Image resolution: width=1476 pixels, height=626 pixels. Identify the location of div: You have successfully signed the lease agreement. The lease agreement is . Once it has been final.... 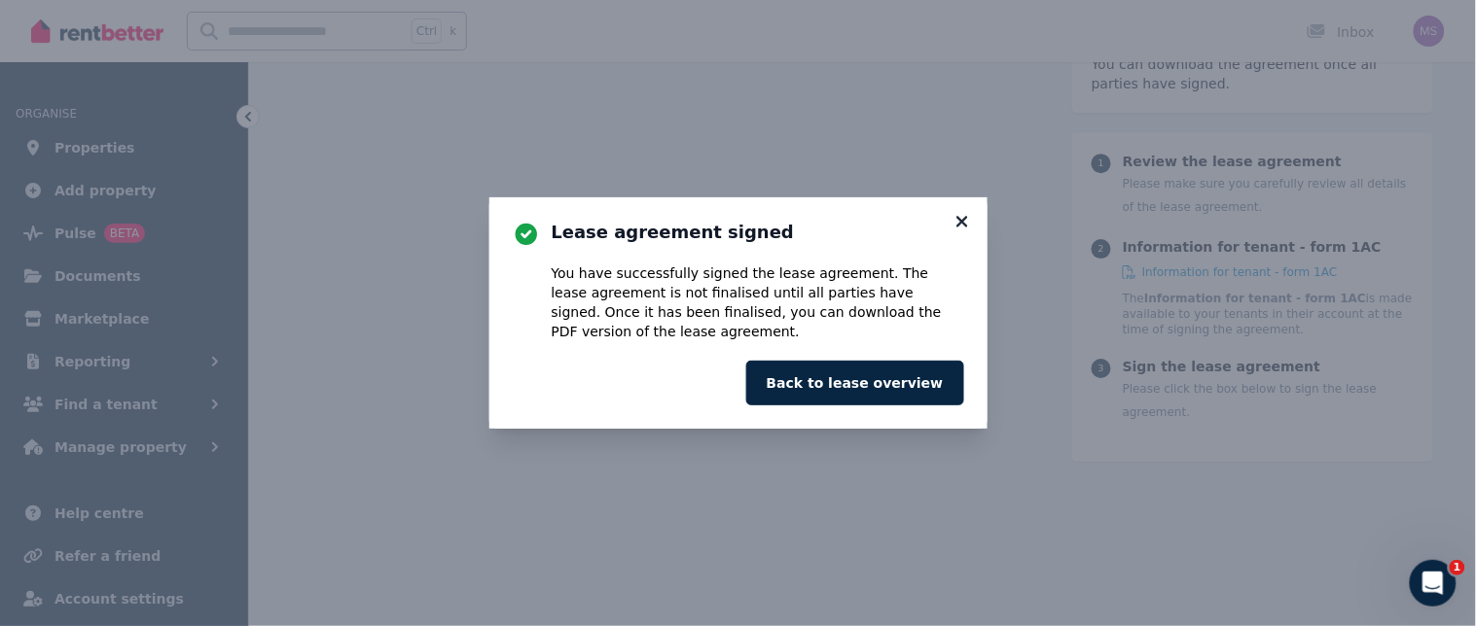
(758, 303).